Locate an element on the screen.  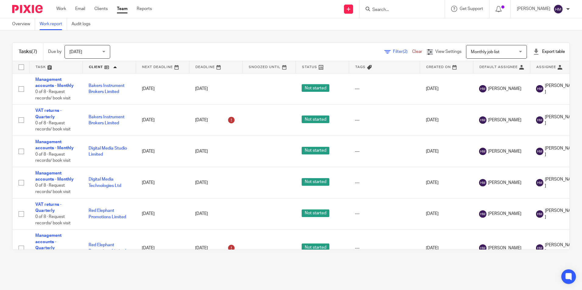
img: Pixie is located at coordinates (27, 9).